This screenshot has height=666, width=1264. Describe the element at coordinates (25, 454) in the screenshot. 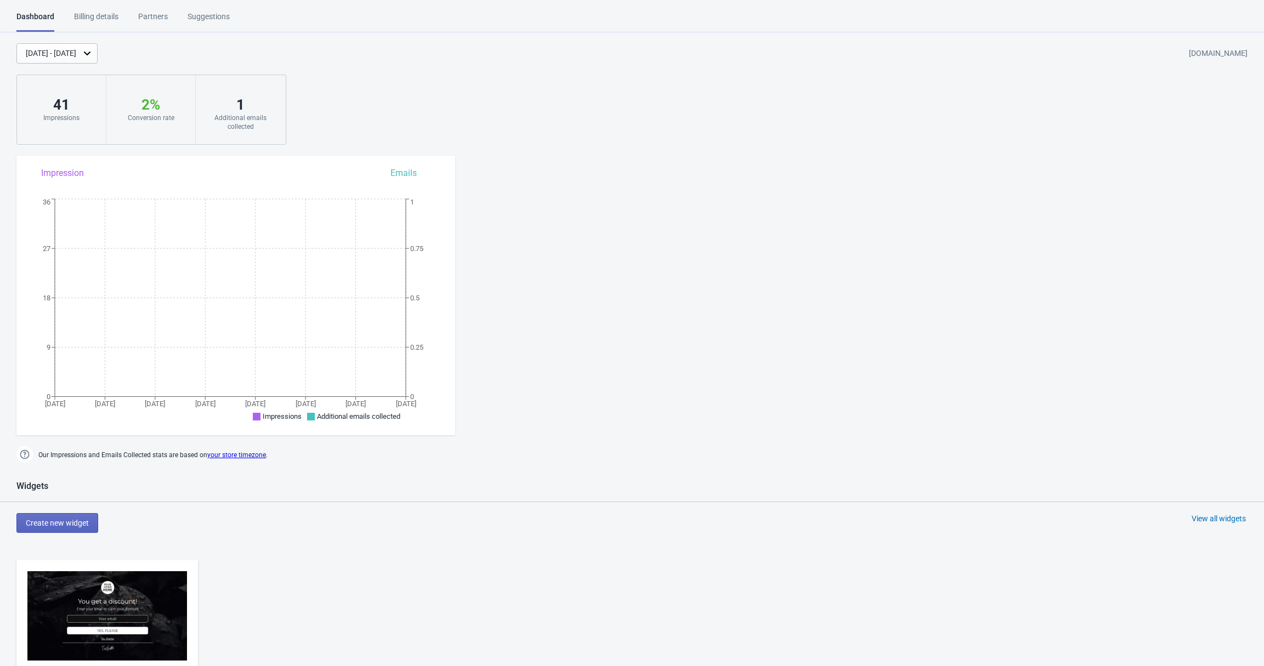

I see `img: help.png` at that location.